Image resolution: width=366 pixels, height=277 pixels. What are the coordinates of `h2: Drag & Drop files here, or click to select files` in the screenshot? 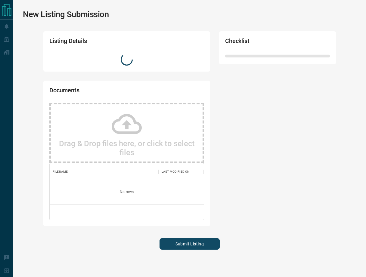 It's located at (127, 148).